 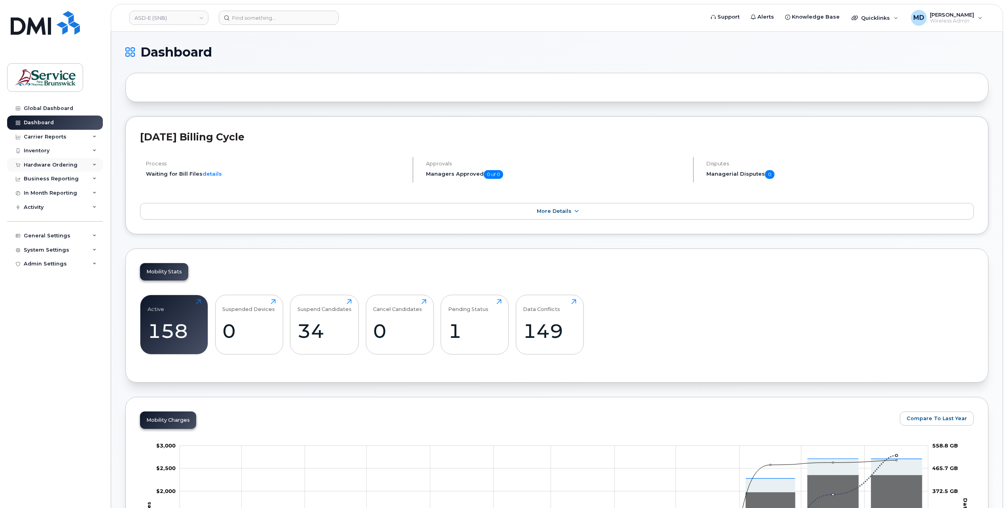 I want to click on tspan: 372.5 GB, so click(x=945, y=491).